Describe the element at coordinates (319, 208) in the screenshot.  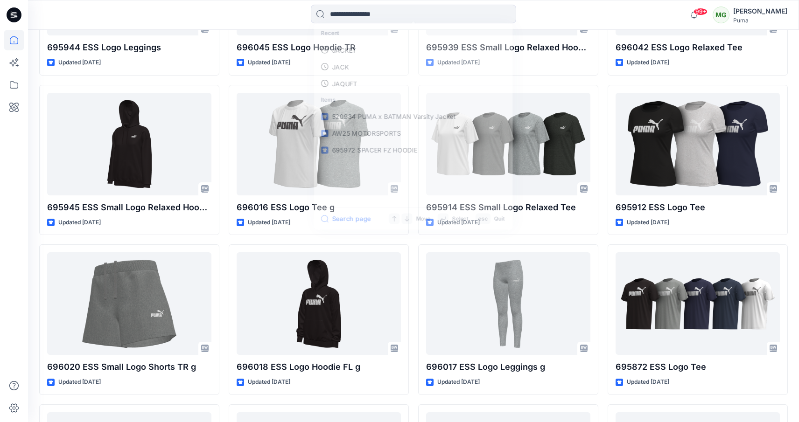
I see `p: 696016 ESS Logo Tee g` at that location.